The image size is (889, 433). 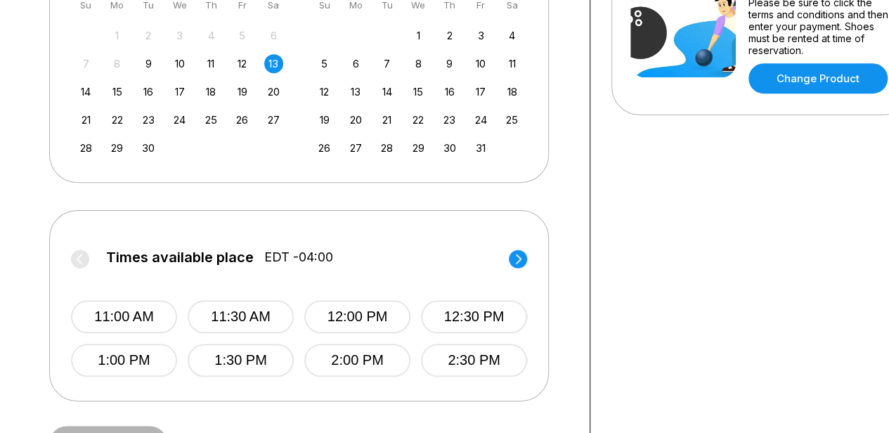 What do you see at coordinates (180, 91) in the screenshot?
I see `div: month 2025-09` at bounding box center [180, 91].